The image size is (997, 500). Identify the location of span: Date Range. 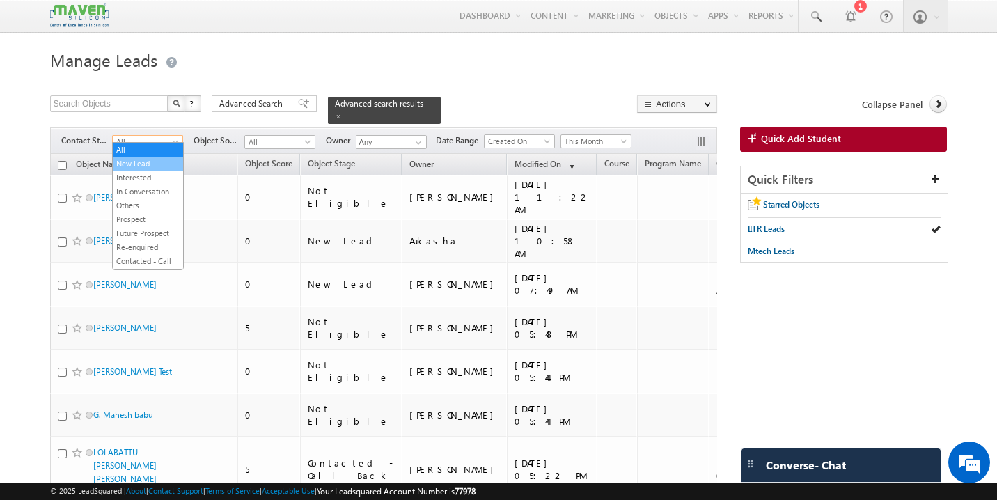
(460, 141).